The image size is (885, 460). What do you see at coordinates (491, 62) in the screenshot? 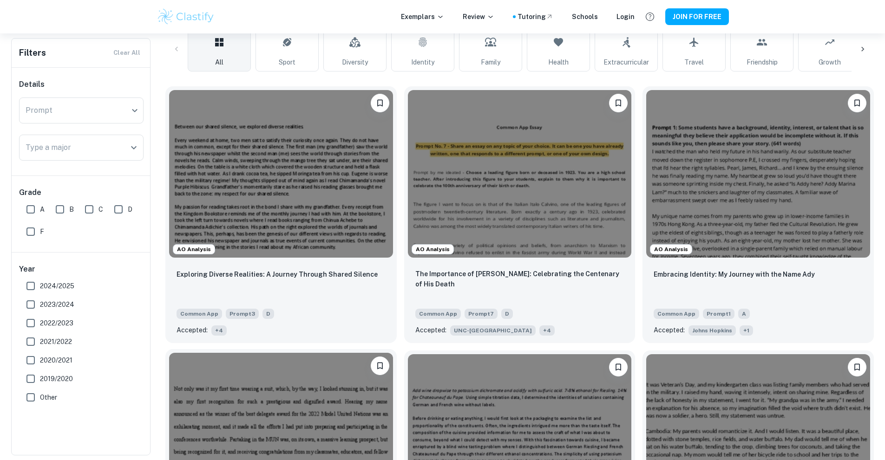
I see `span: Family` at bounding box center [491, 62].